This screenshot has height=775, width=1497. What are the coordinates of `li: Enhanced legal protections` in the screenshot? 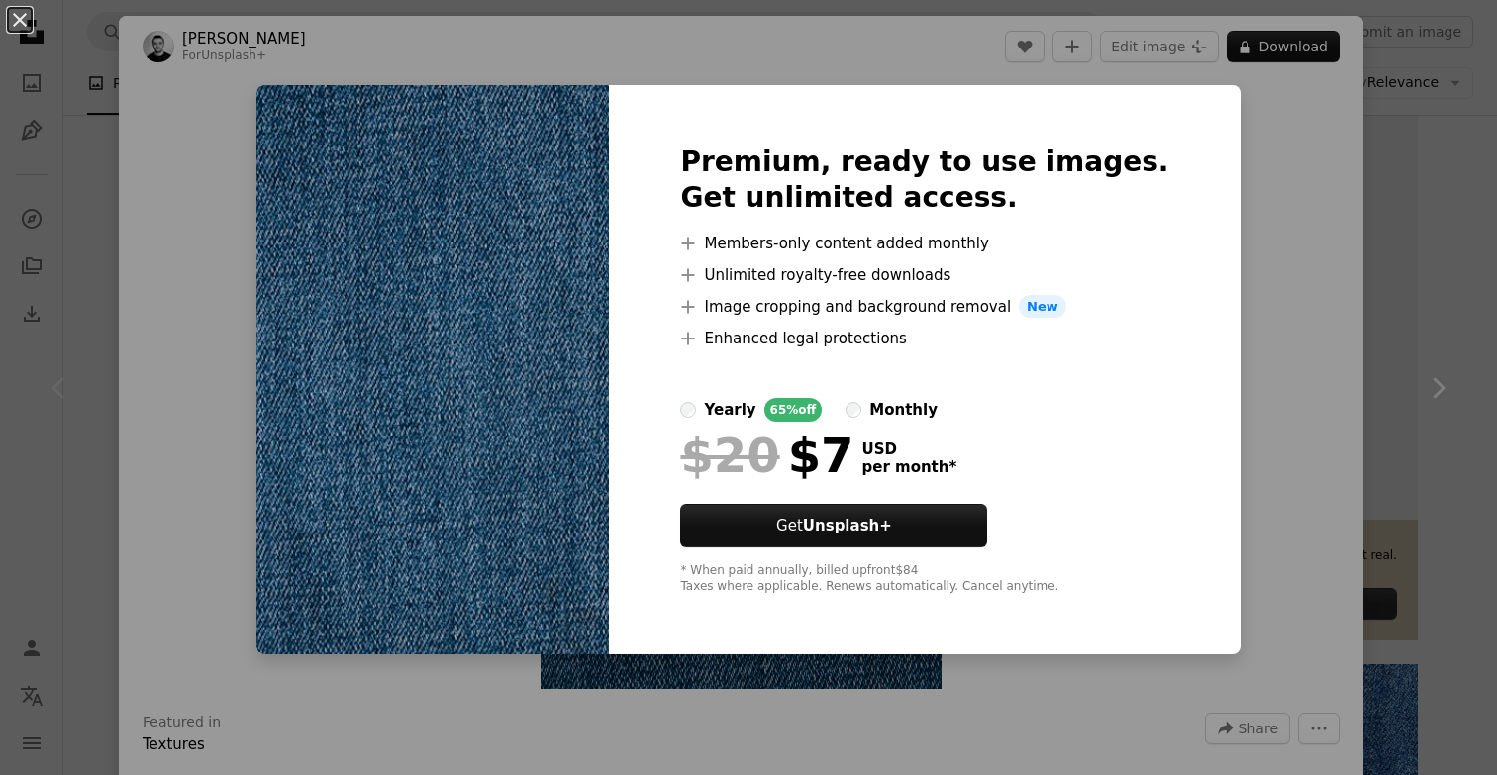 It's located at (924, 339).